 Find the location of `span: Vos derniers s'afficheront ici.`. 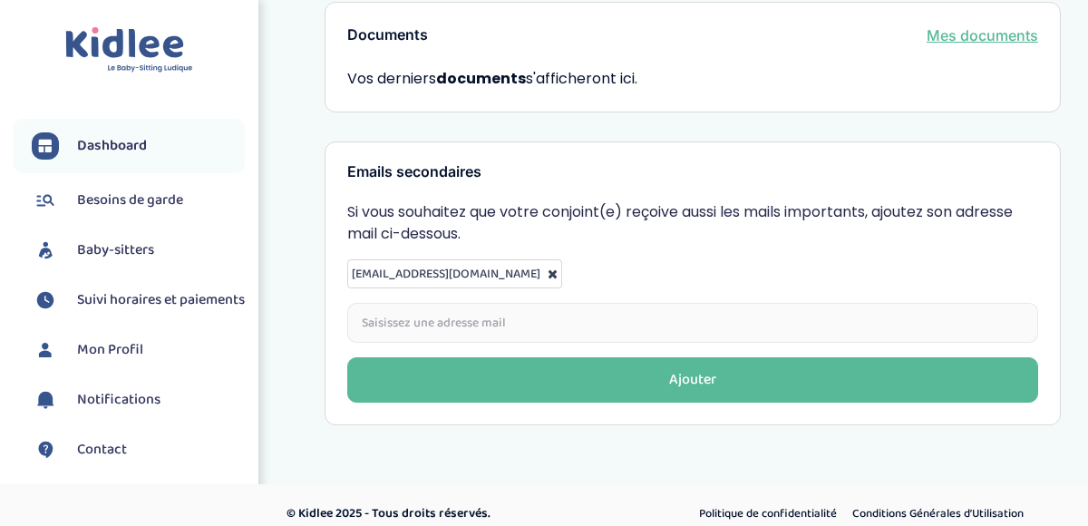

span: Vos derniers s'afficheront ici. is located at coordinates (692, 79).